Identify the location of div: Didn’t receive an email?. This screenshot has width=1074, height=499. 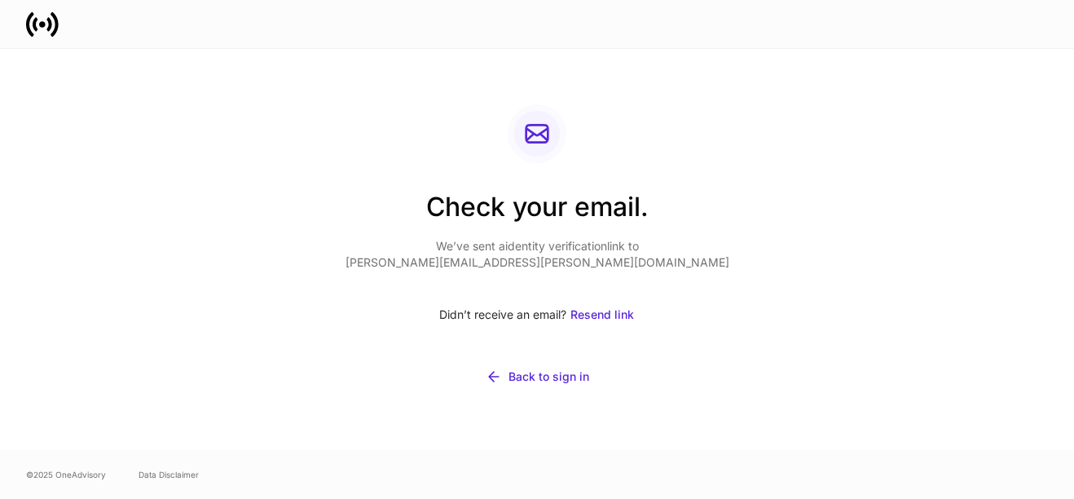
(537, 315).